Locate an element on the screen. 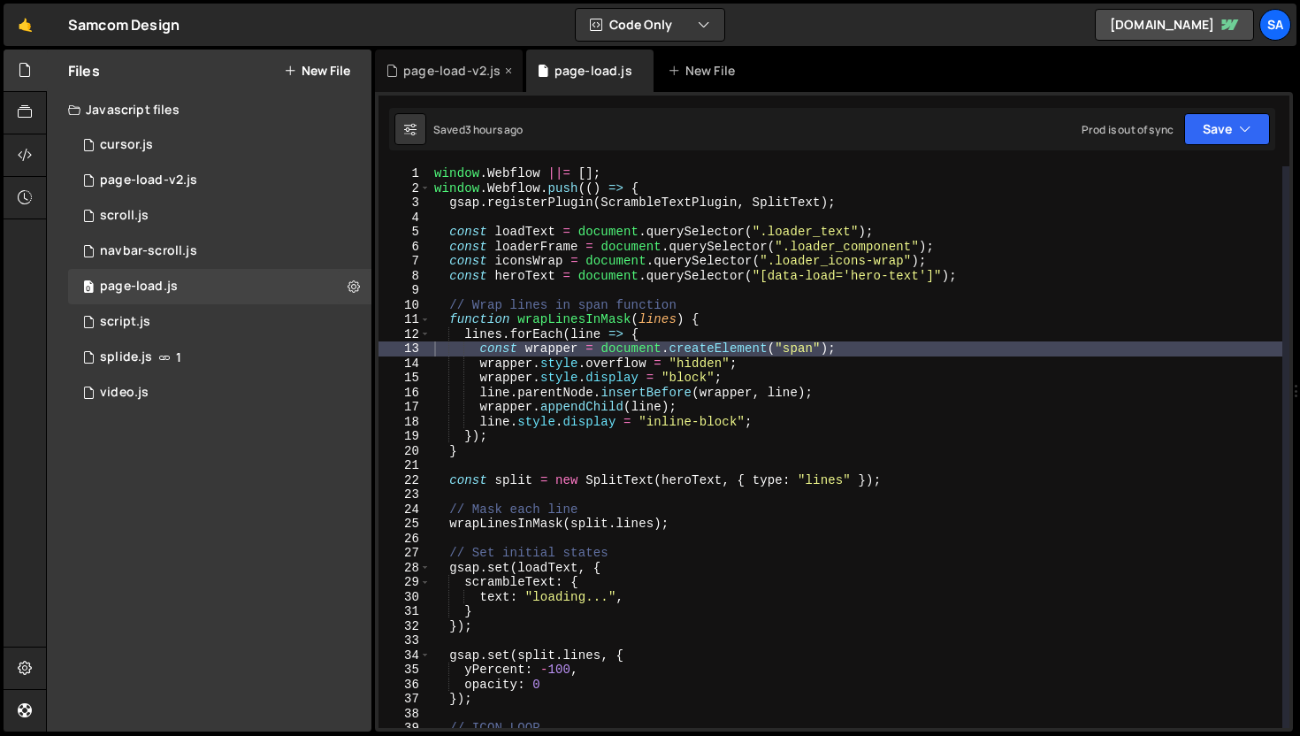  div: Saved is located at coordinates (479, 129).